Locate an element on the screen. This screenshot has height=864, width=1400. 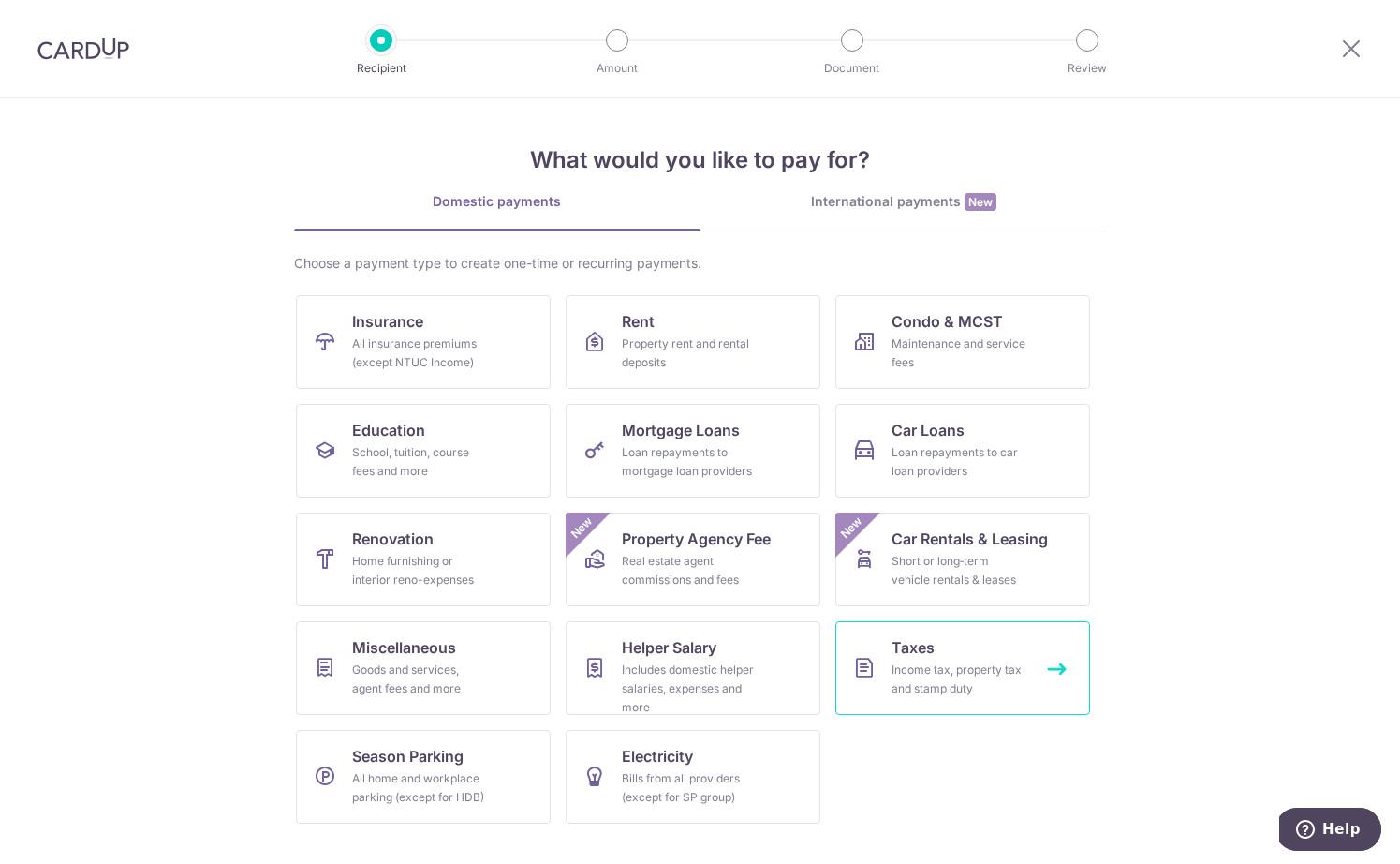
span: Help is located at coordinates (62, 22).